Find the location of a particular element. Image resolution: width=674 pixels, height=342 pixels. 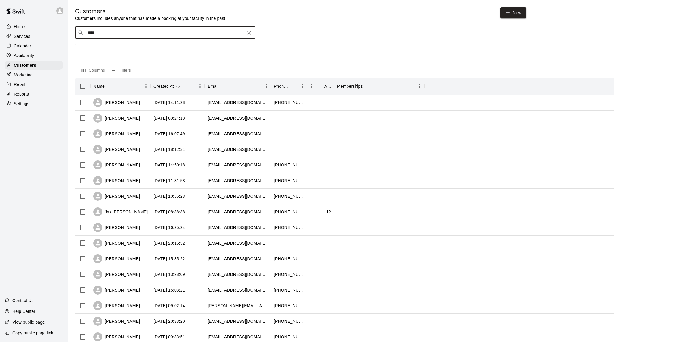

div: courtneykrell@hotmail.com is located at coordinates (238, 275).